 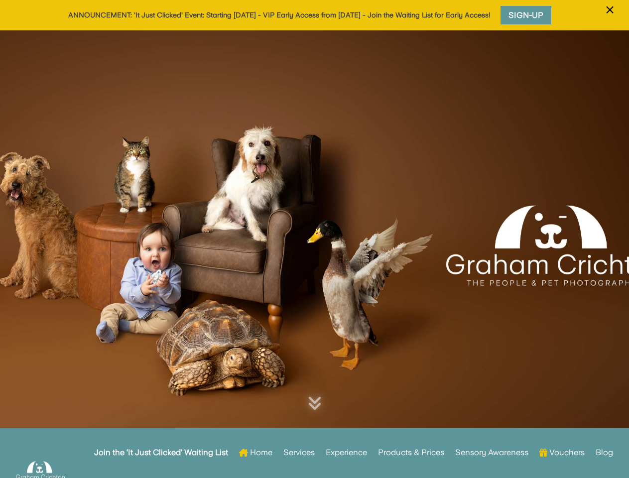 What do you see at coordinates (562, 453) in the screenshot?
I see `a: Vouchers` at bounding box center [562, 453].